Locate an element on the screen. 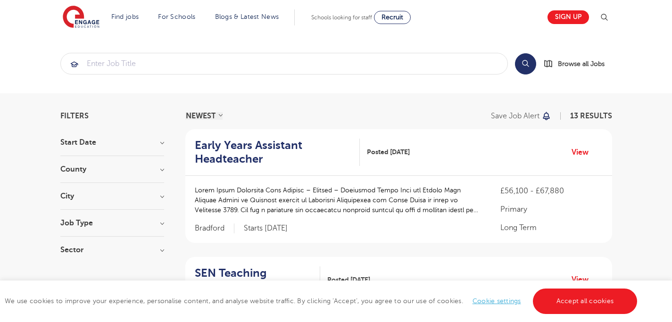  span: 13 RESULTS is located at coordinates (591, 116).